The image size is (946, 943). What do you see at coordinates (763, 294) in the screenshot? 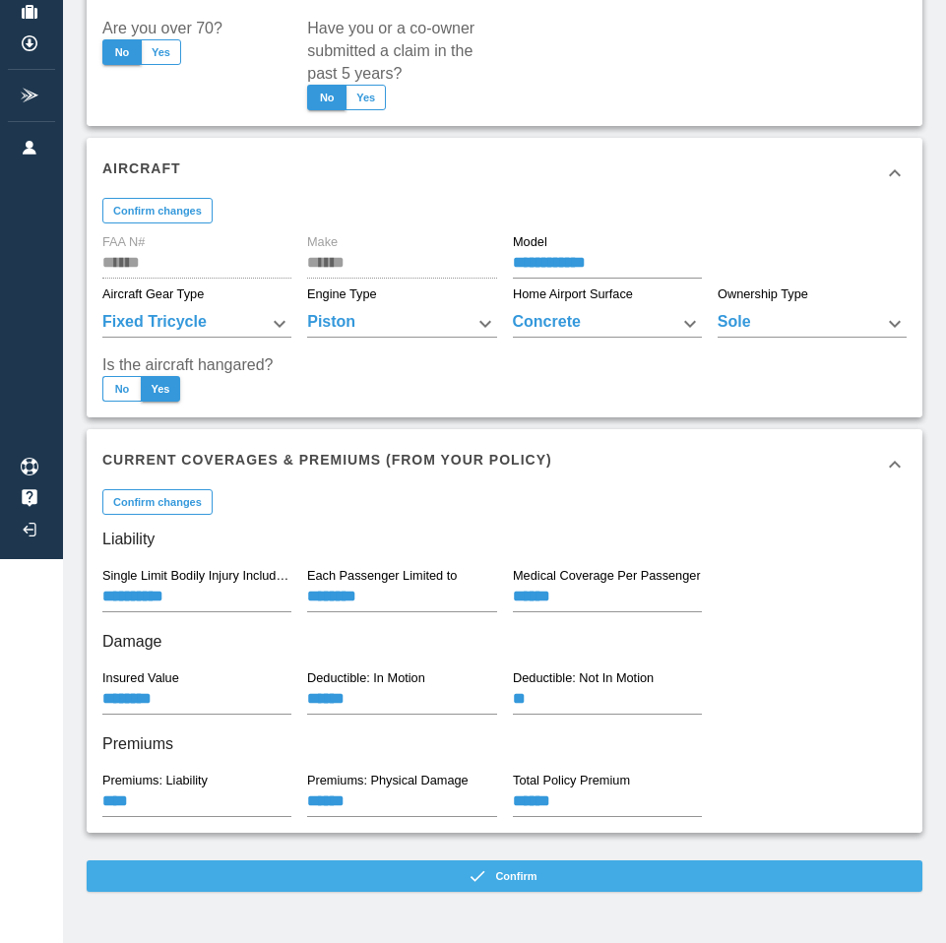
I see `label: Ownership Type` at bounding box center [763, 294].